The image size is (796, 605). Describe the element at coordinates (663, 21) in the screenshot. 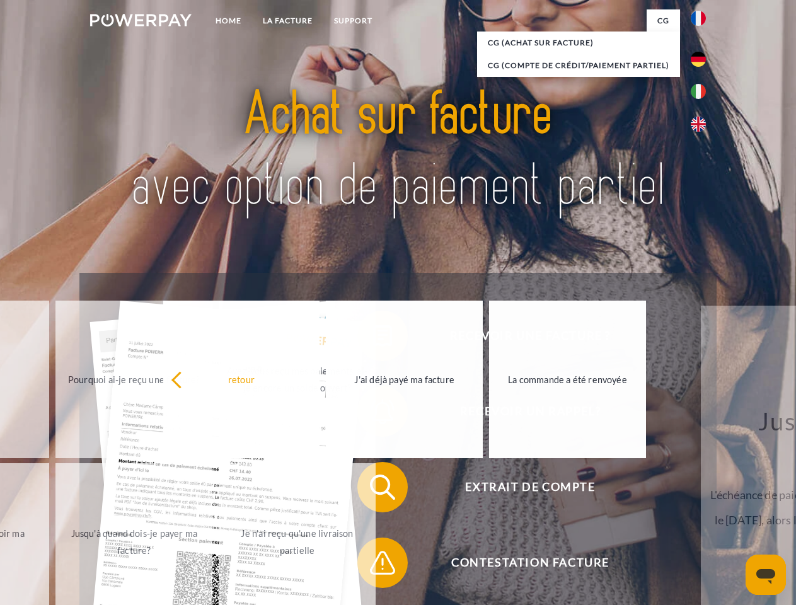

I see `a: CG` at that location.